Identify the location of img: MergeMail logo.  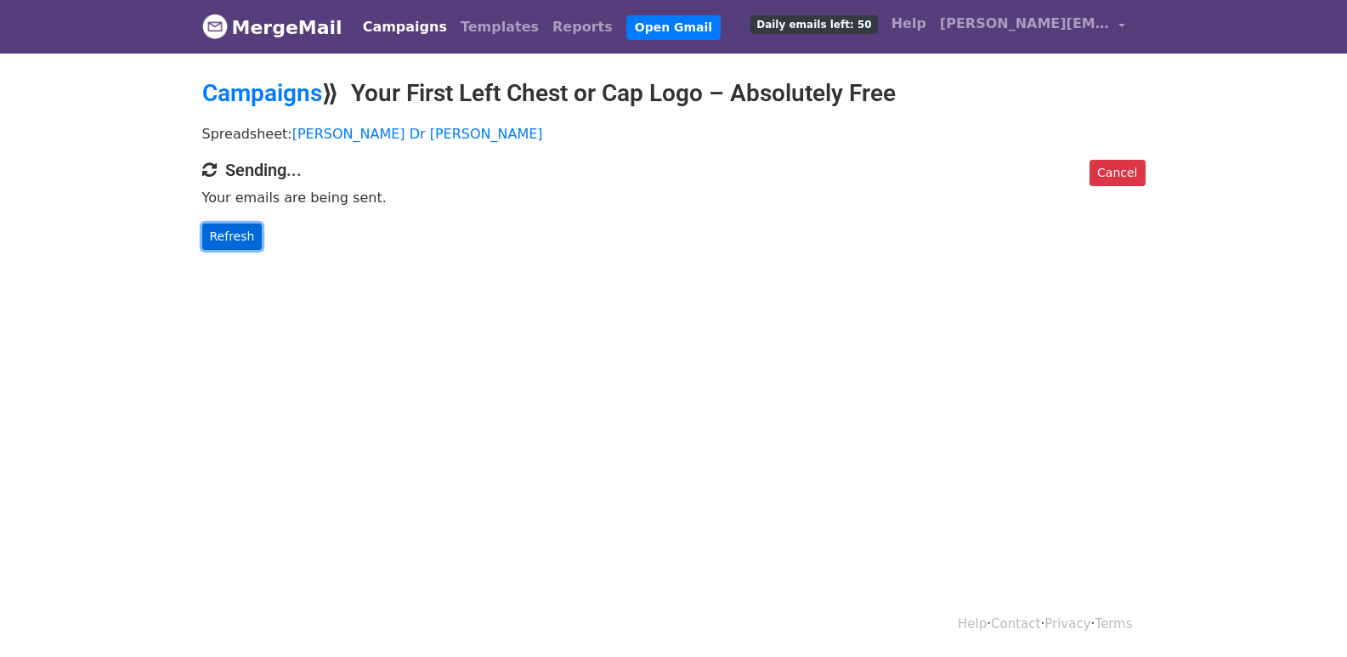
(215, 26).